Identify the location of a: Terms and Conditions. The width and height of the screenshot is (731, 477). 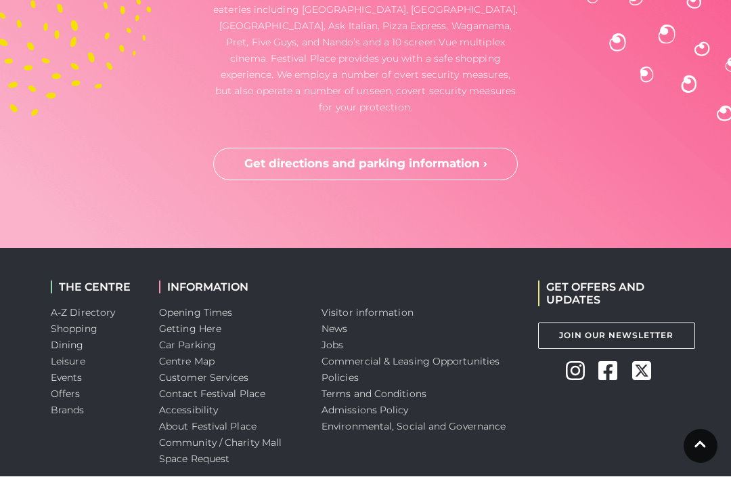
(374, 394).